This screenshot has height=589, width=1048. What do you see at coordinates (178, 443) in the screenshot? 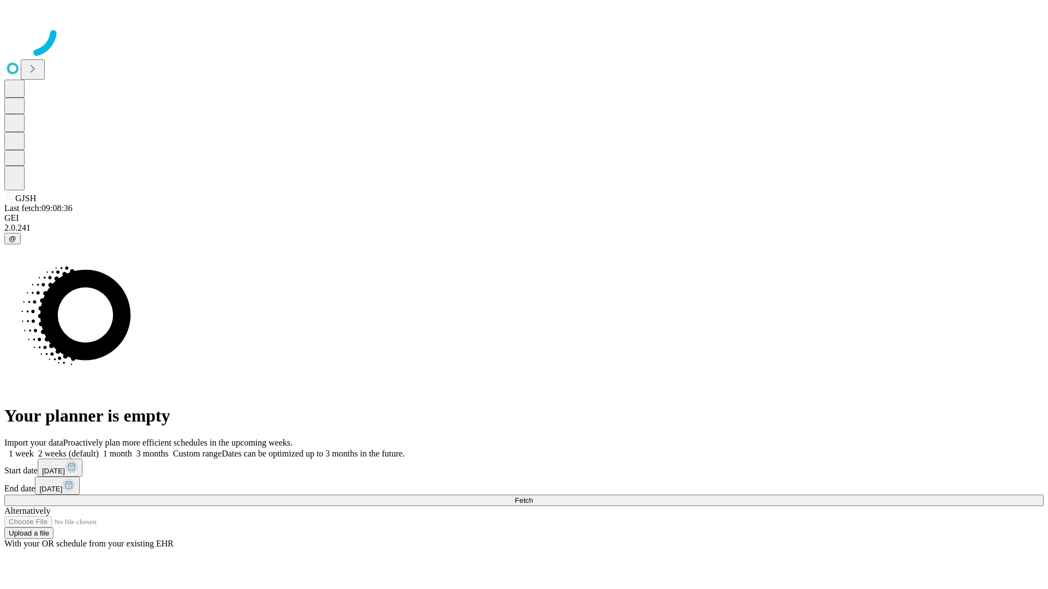
I see `span: Proactively plan more efficient schedules in the upcoming weeks.` at bounding box center [178, 443].